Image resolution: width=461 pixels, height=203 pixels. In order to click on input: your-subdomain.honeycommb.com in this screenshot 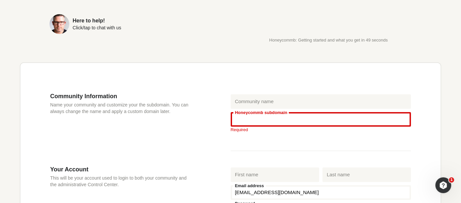, I will do `click(321, 119)`.